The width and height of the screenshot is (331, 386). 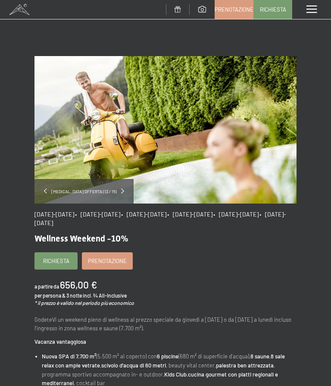 I want to click on strong: Kids Club, so click(x=176, y=375).